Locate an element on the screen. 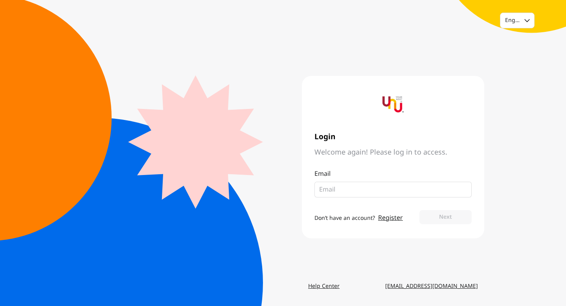 This screenshot has width=566, height=306. a: Help Center is located at coordinates (324, 286).